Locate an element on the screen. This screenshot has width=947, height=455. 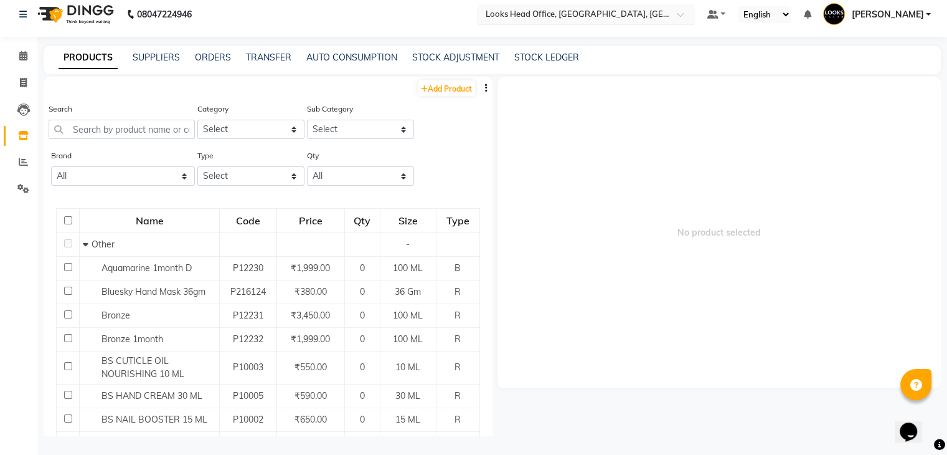
span: P10005 is located at coordinates (248, 396).